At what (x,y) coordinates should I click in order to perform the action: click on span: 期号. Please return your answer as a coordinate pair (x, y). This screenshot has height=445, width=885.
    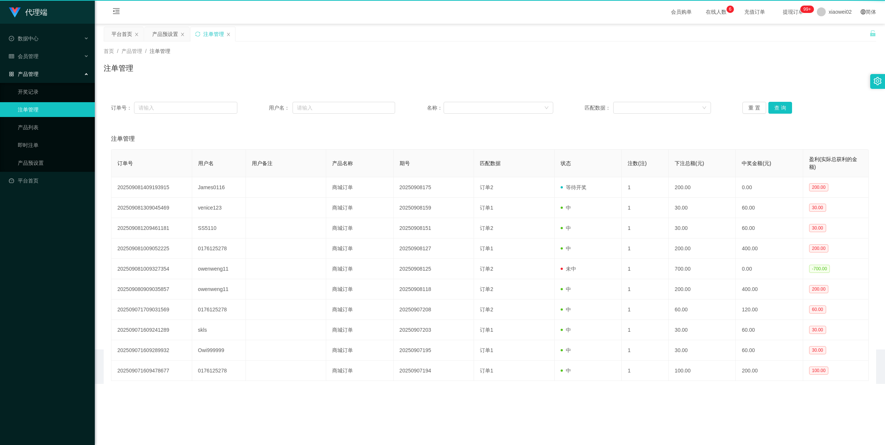
    Looking at the image, I should click on (405, 163).